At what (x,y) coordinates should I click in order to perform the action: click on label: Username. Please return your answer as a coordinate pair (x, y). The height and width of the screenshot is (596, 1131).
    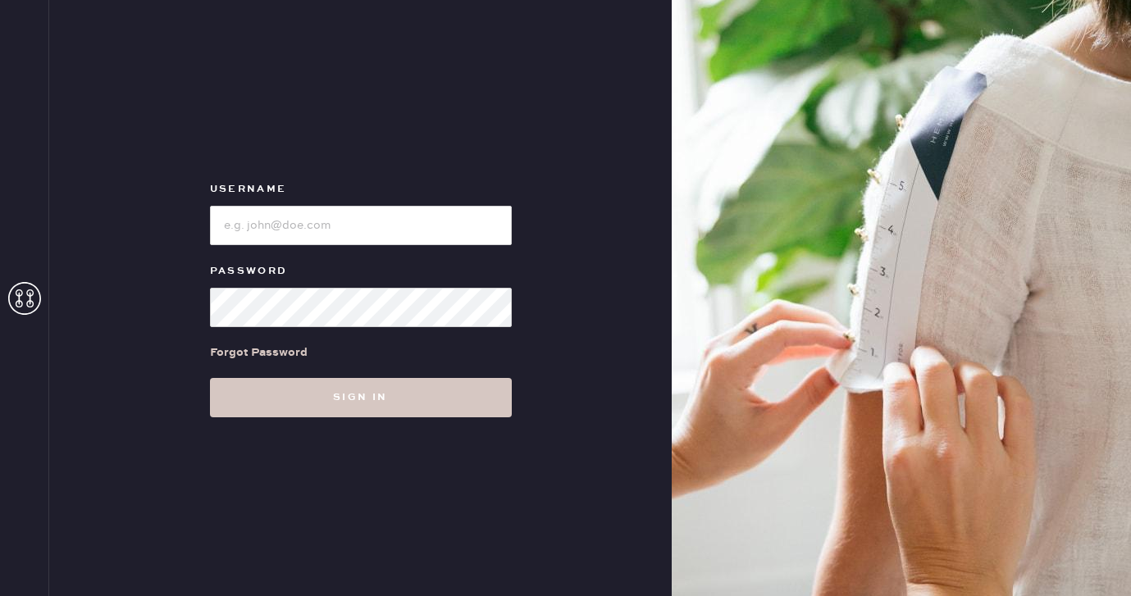
    Looking at the image, I should click on (361, 189).